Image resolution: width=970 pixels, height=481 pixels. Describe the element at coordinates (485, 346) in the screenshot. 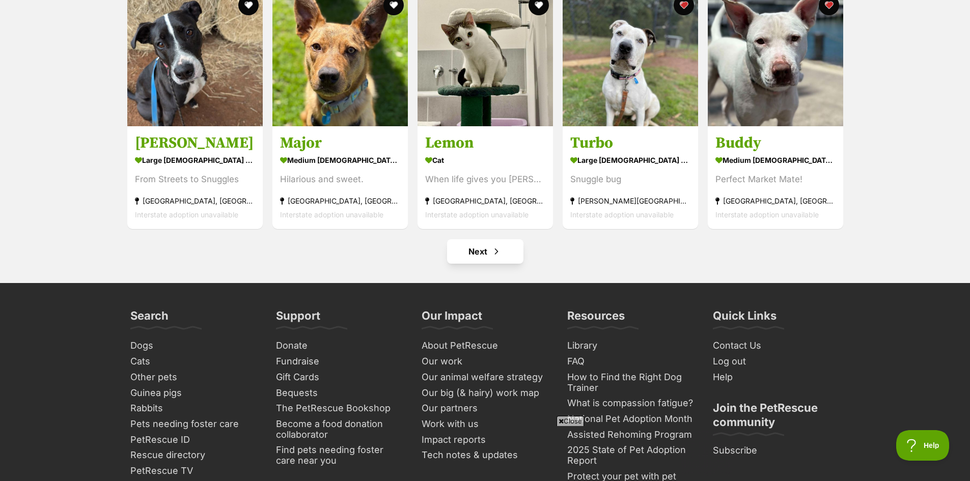

I see `a: About PetRescue` at that location.